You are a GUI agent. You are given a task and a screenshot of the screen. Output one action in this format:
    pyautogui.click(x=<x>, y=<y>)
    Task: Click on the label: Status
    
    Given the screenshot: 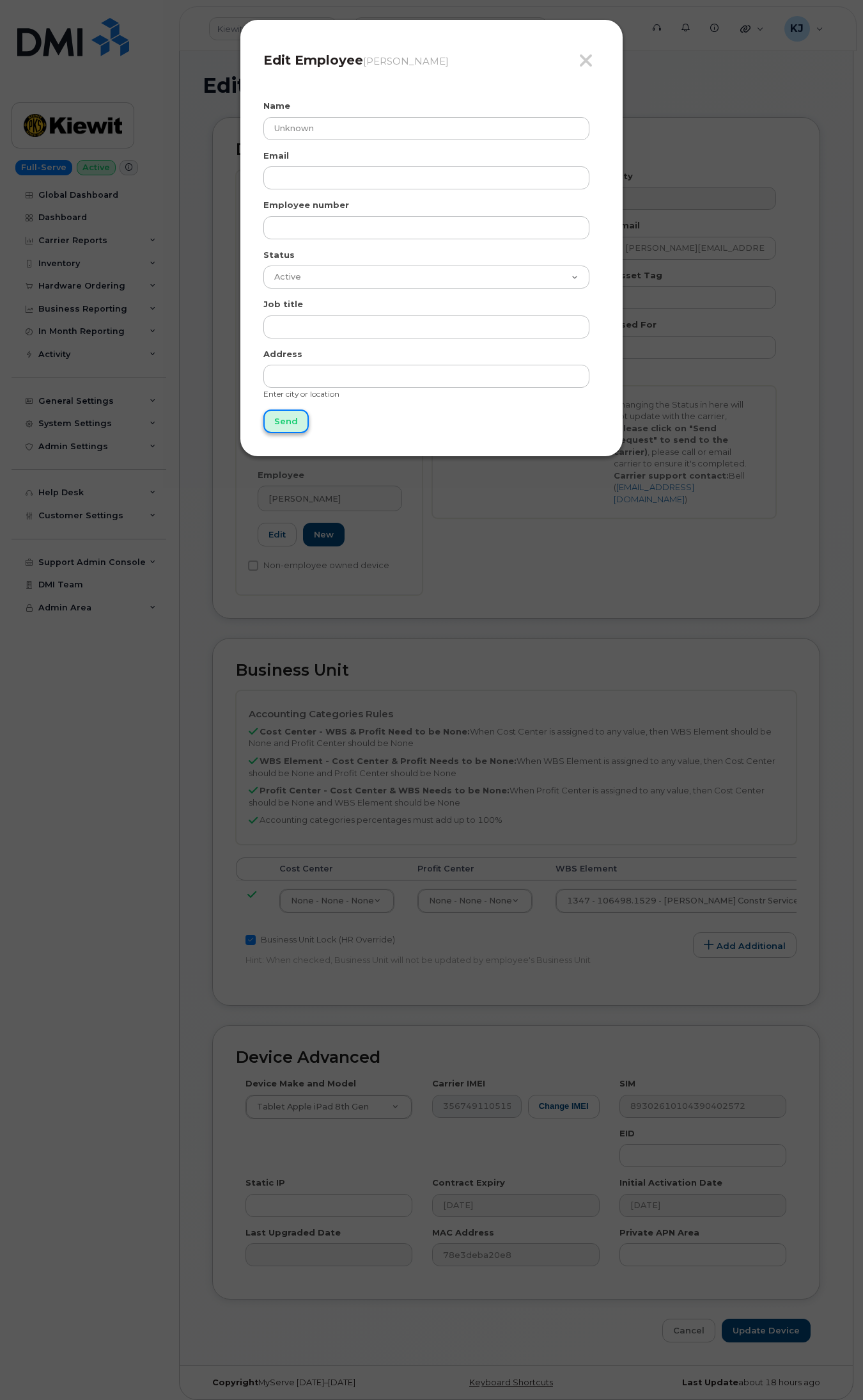 What is the action you would take?
    pyautogui.click(x=279, y=255)
    